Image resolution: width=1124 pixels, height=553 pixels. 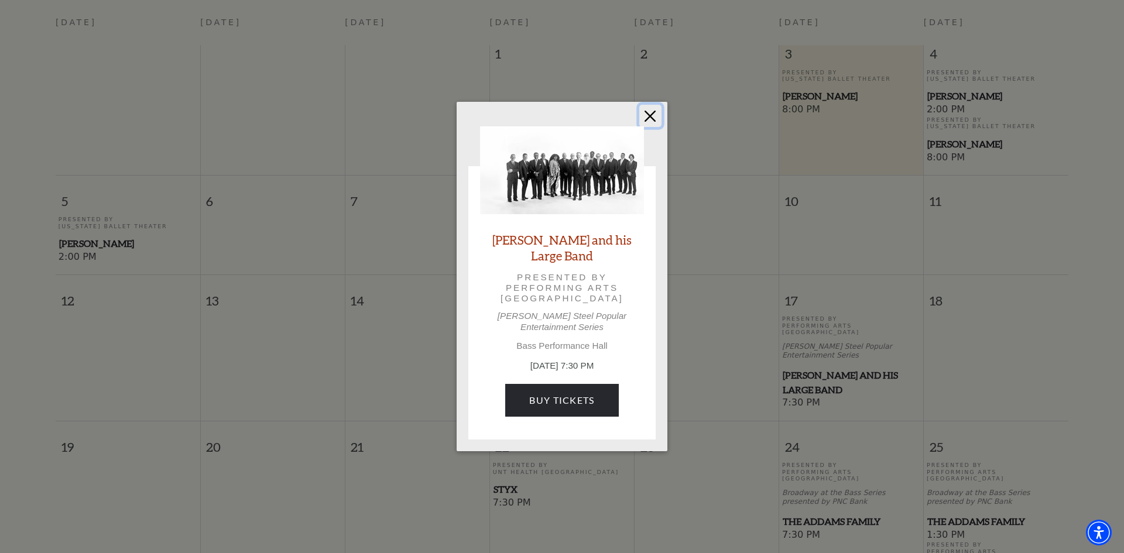 I want to click on button: Close, so click(x=650, y=116).